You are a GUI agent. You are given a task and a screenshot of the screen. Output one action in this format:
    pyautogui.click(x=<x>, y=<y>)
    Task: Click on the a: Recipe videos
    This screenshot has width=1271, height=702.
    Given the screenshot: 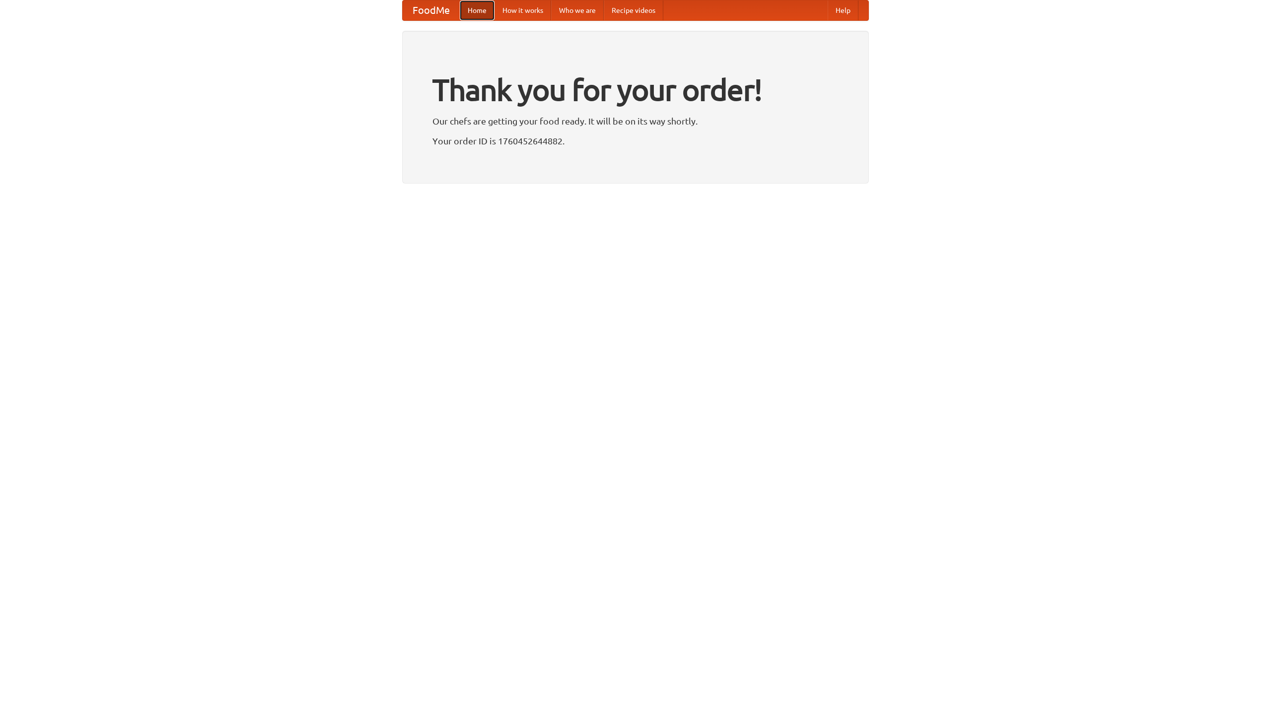 What is the action you would take?
    pyautogui.click(x=633, y=10)
    